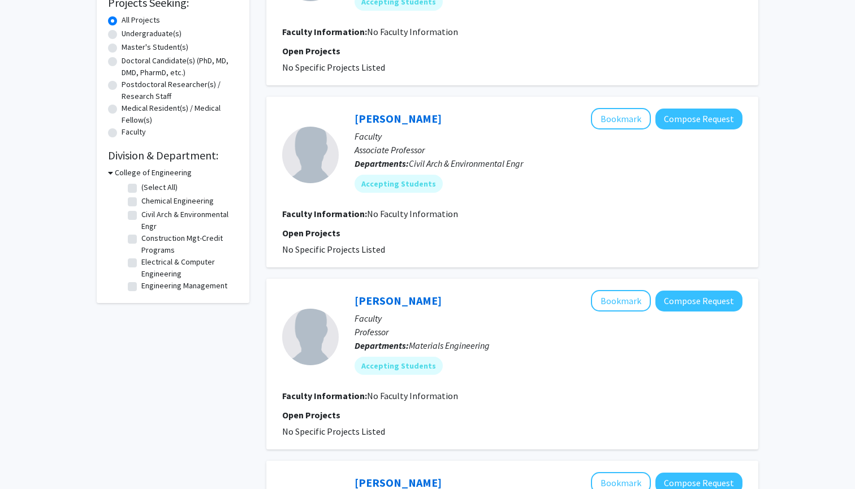 The width and height of the screenshot is (855, 489). What do you see at coordinates (133, 132) in the screenshot?
I see `label: Faculty` at bounding box center [133, 132].